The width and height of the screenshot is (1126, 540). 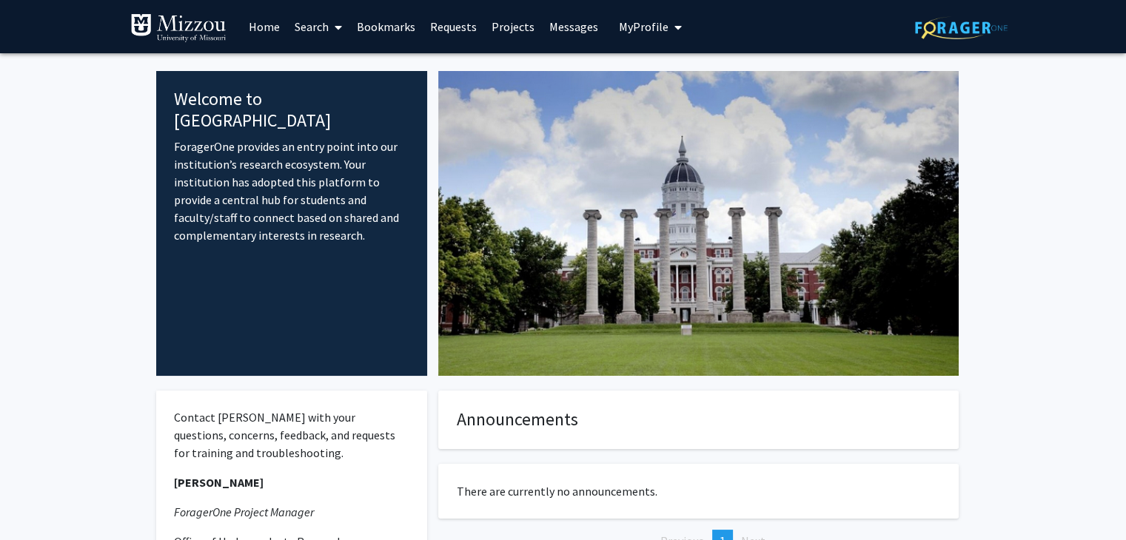 I want to click on a: Home, so click(x=264, y=27).